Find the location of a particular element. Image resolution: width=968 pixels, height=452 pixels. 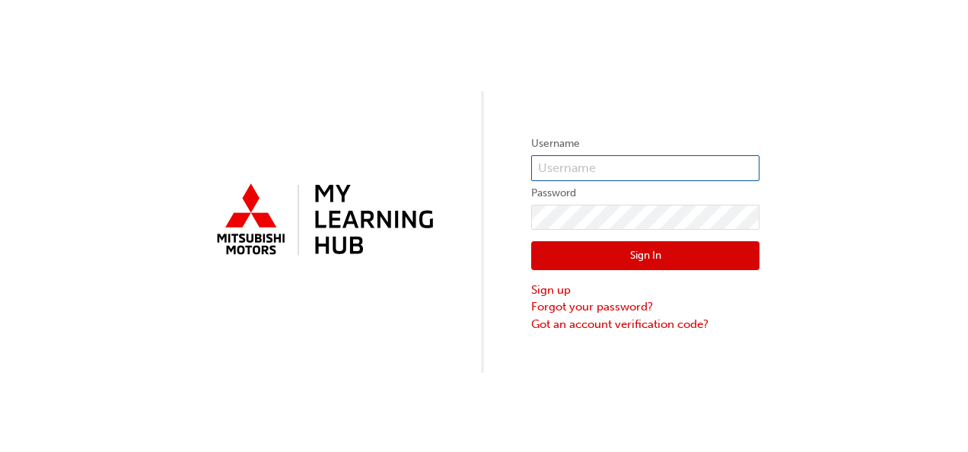

a: Sign up is located at coordinates (646, 290).